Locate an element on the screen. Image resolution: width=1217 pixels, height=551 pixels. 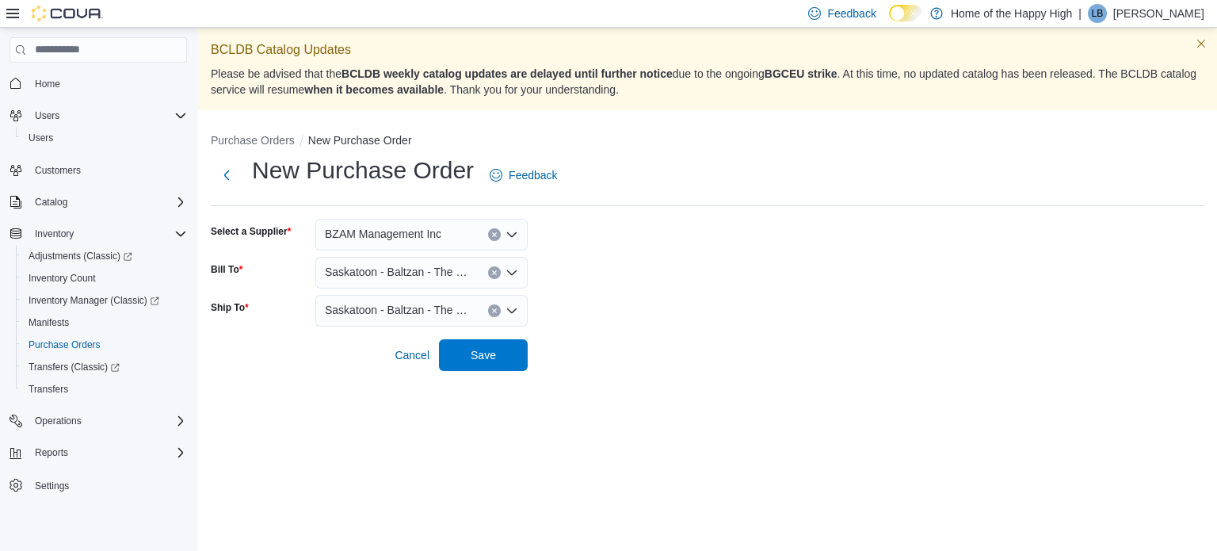
strong: BCLDB weekly catalog updates are delayed until further notice is located at coordinates (507, 74).